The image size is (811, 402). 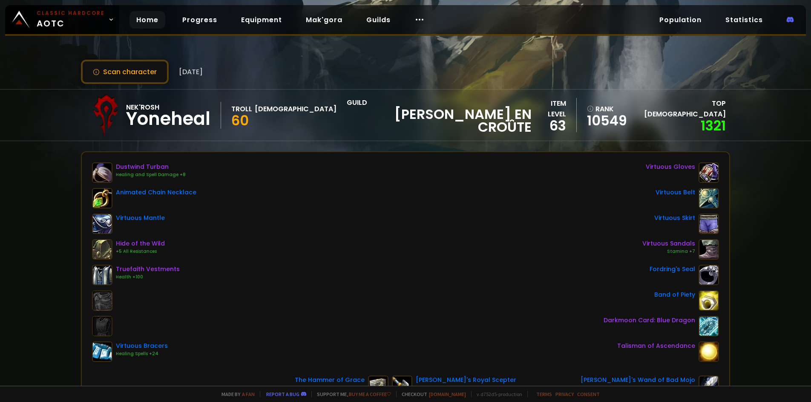 What do you see at coordinates (151, 175) in the screenshot?
I see `div: Healing and Spell Damage +8` at bounding box center [151, 175].